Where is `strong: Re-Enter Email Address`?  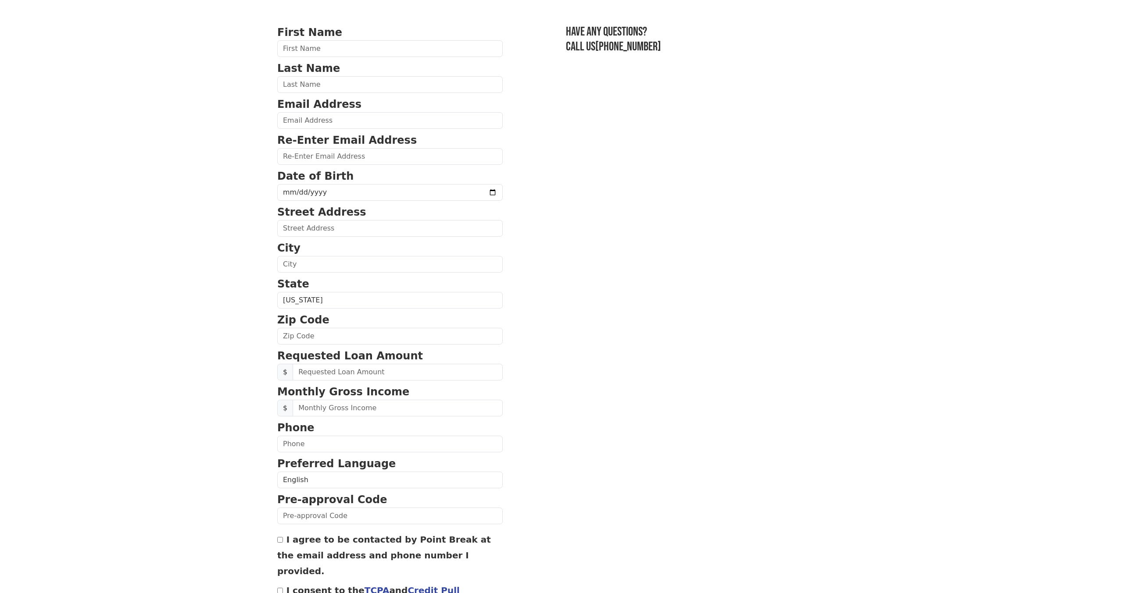 strong: Re-Enter Email Address is located at coordinates (347, 140).